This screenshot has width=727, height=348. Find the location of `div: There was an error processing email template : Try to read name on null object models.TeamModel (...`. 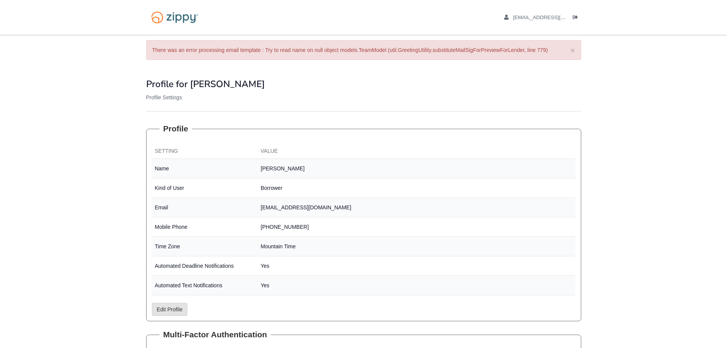

div: There was an error processing email template : Try to read name on null object models.TeamModel (... is located at coordinates (364, 50).